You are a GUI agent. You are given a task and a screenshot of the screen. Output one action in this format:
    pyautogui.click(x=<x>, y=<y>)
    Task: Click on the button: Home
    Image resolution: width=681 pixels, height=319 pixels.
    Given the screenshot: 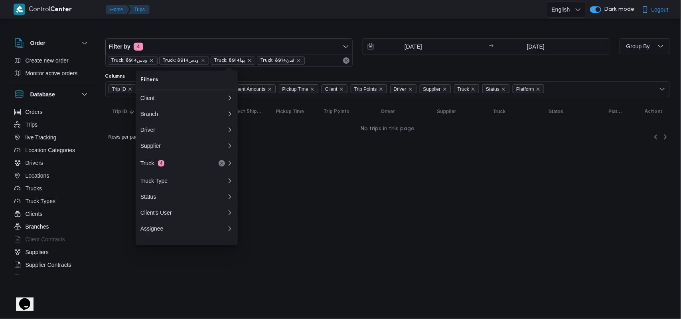 What is the action you would take?
    pyautogui.click(x=118, y=10)
    